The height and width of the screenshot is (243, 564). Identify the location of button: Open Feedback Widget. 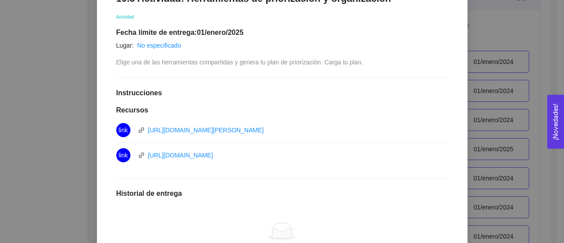
(555, 122).